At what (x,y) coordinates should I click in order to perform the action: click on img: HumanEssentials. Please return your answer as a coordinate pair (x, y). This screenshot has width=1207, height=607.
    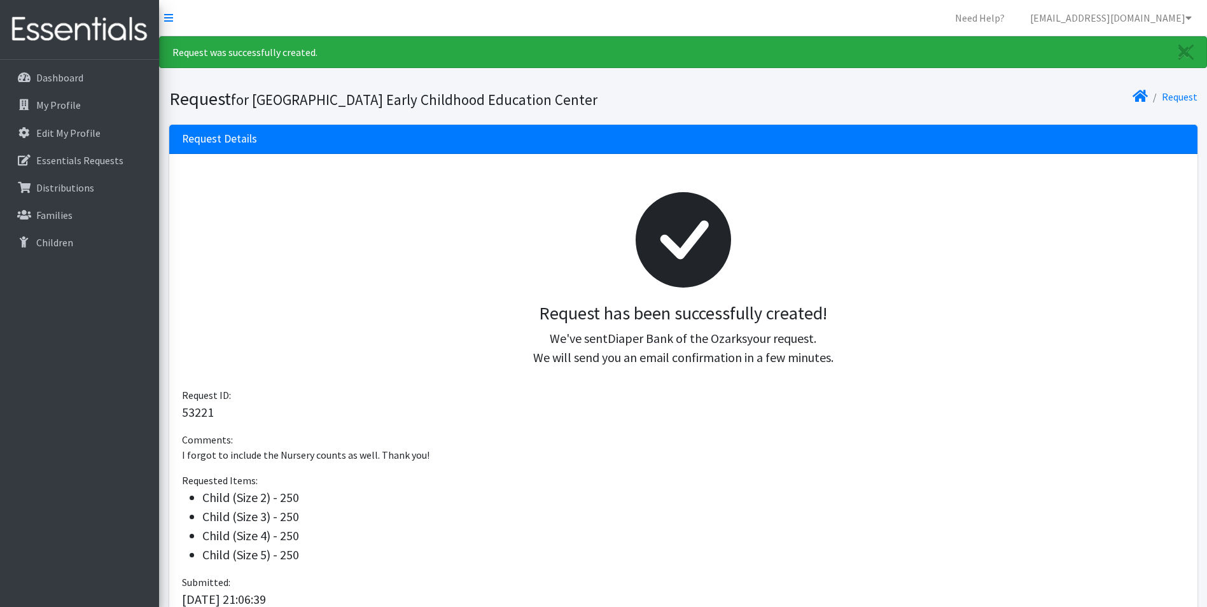
    Looking at the image, I should click on (80, 29).